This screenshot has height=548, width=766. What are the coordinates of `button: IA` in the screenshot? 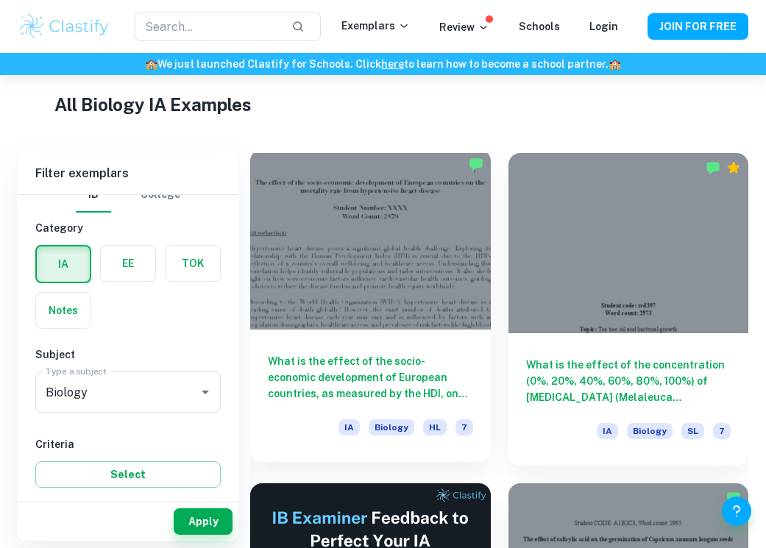 It's located at (63, 264).